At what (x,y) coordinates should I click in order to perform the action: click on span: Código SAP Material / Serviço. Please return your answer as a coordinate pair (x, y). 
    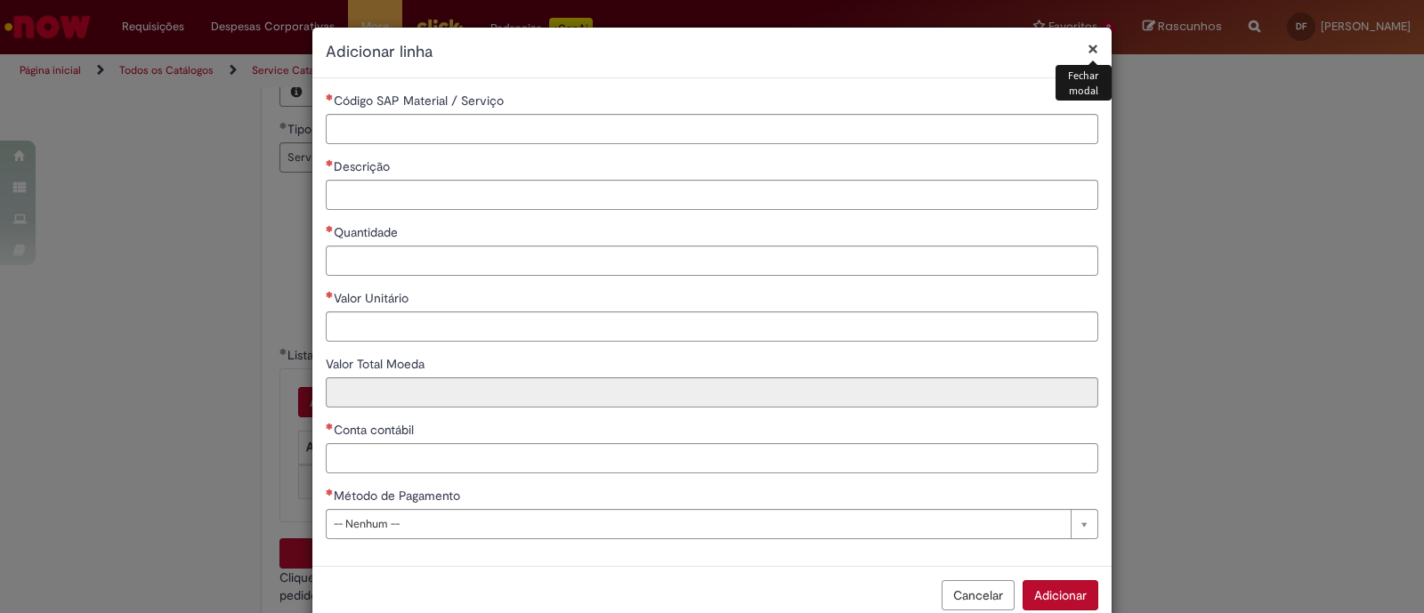
    Looking at the image, I should click on (420, 101).